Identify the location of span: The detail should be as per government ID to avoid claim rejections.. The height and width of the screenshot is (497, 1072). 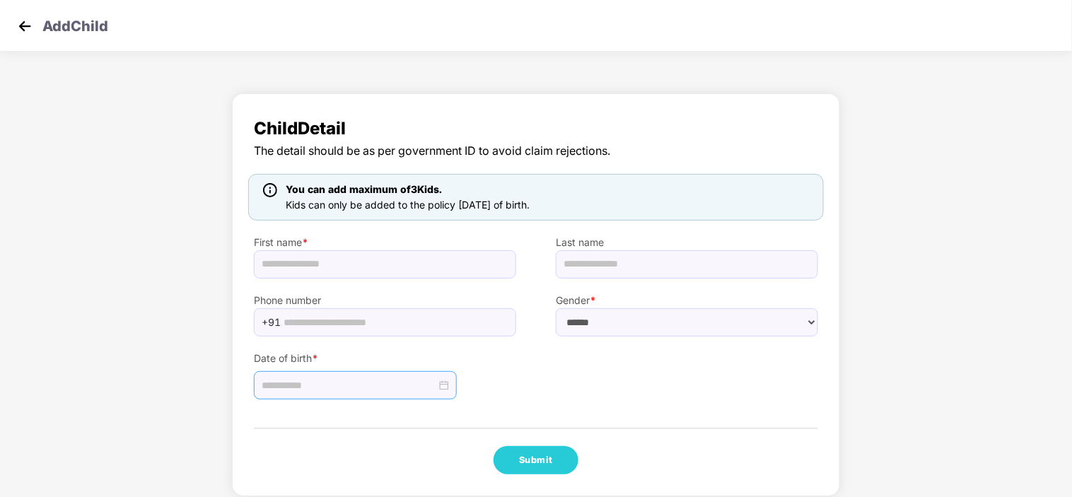
(536, 151).